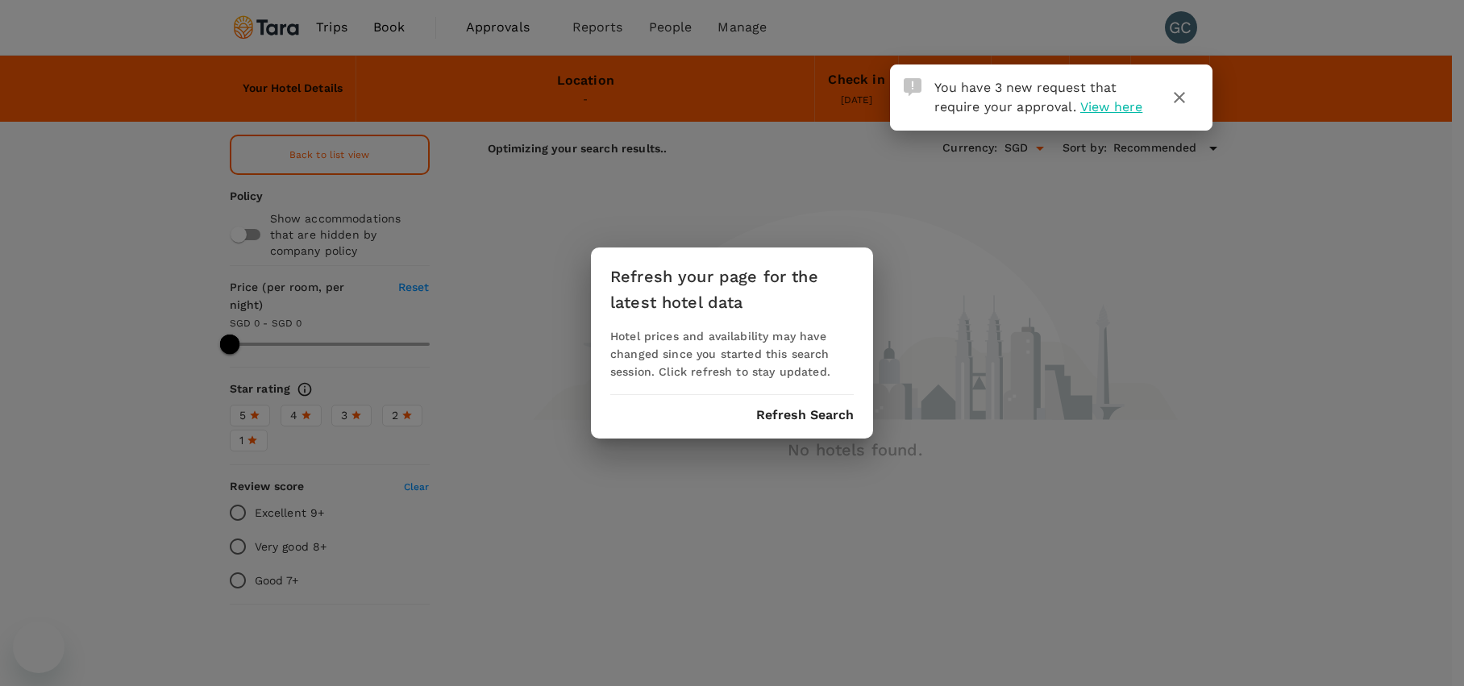 The image size is (1464, 686). I want to click on span: View here, so click(1111, 106).